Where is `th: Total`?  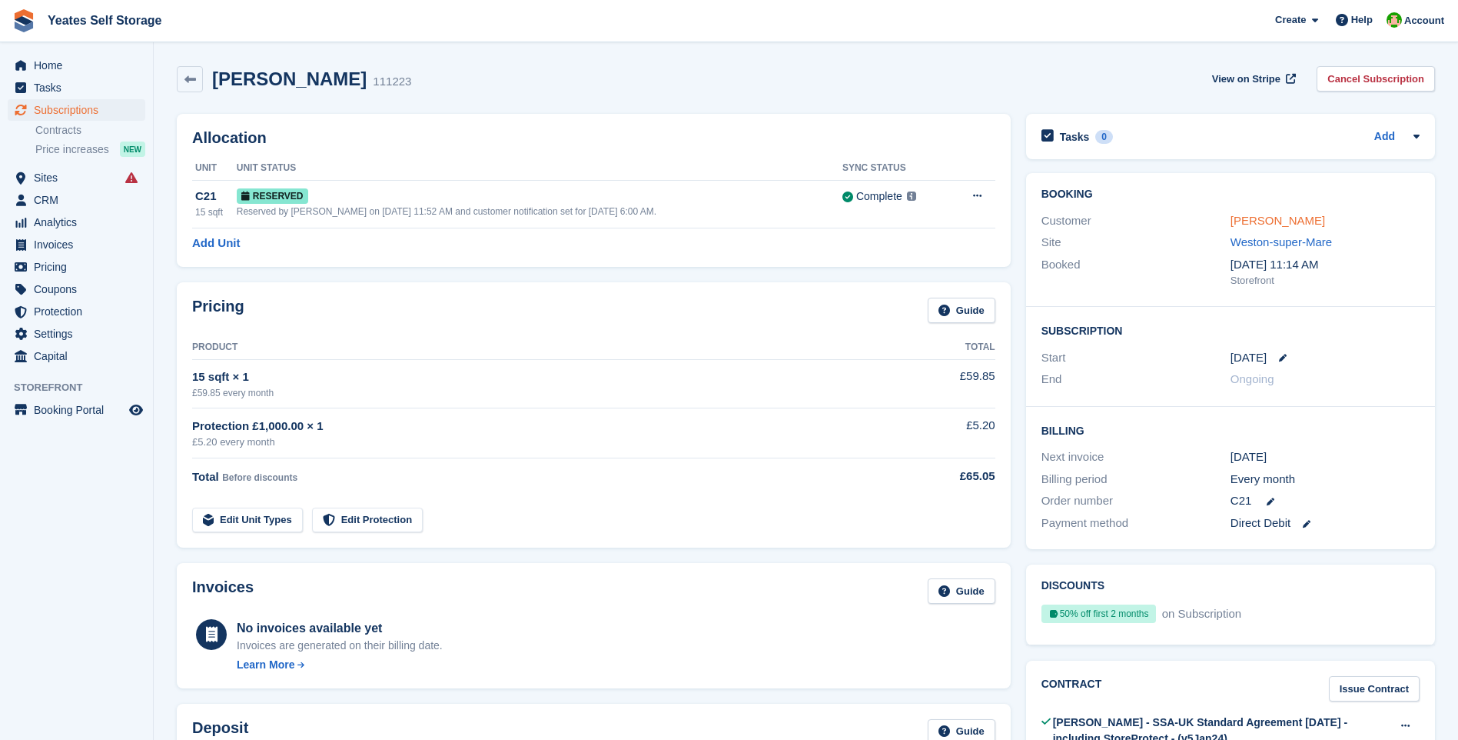
th: Total is located at coordinates (942, 348).